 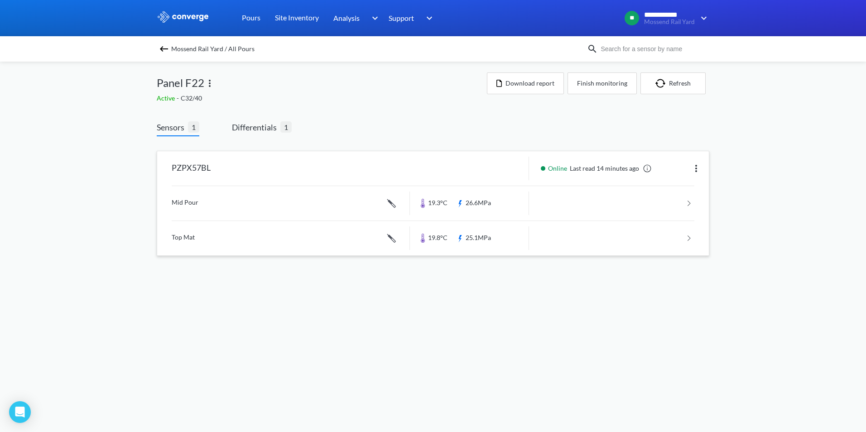 I want to click on img: logo_ewhite.svg, so click(x=183, y=17).